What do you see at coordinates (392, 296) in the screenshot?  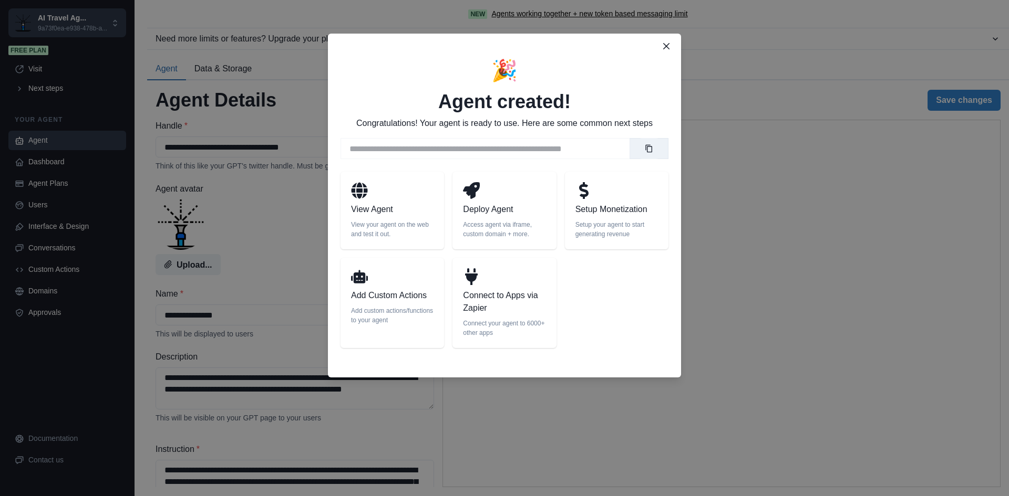 I see `p: Add Custom Actions` at bounding box center [392, 296].